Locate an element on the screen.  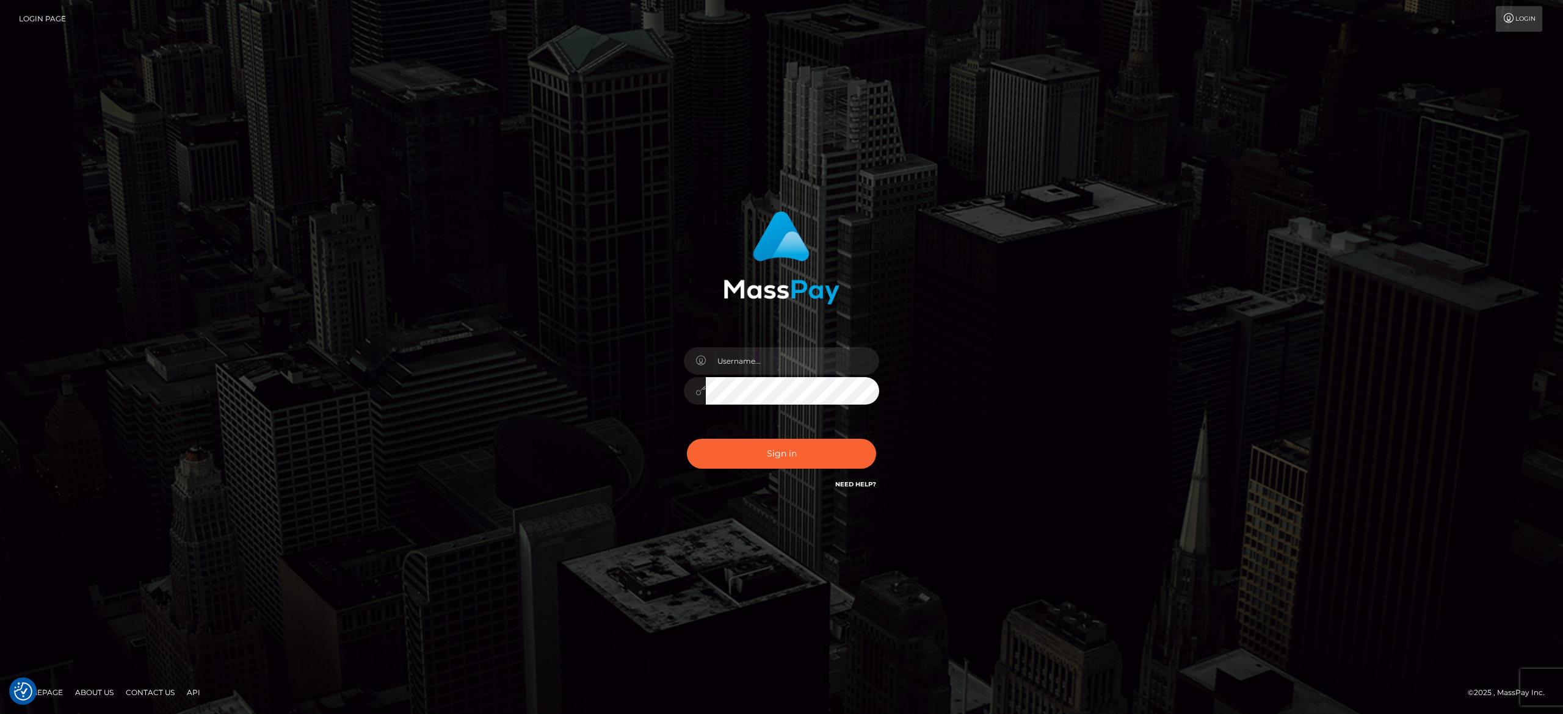
div: © 2025 , MassPay Inc. is located at coordinates (1510, 693).